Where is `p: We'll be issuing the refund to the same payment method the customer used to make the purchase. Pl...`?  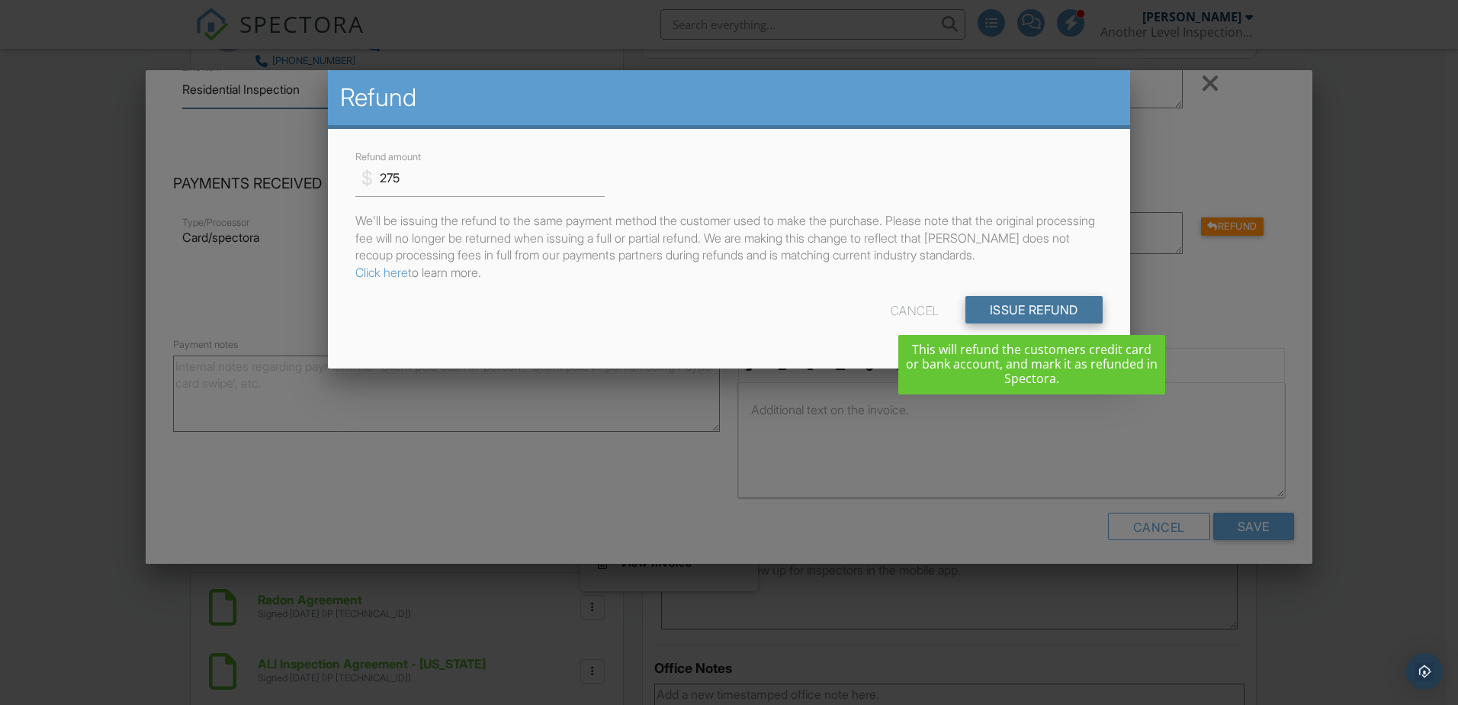 p: We'll be issuing the refund to the same payment method the customer used to make the purchase. Pl... is located at coordinates (729, 246).